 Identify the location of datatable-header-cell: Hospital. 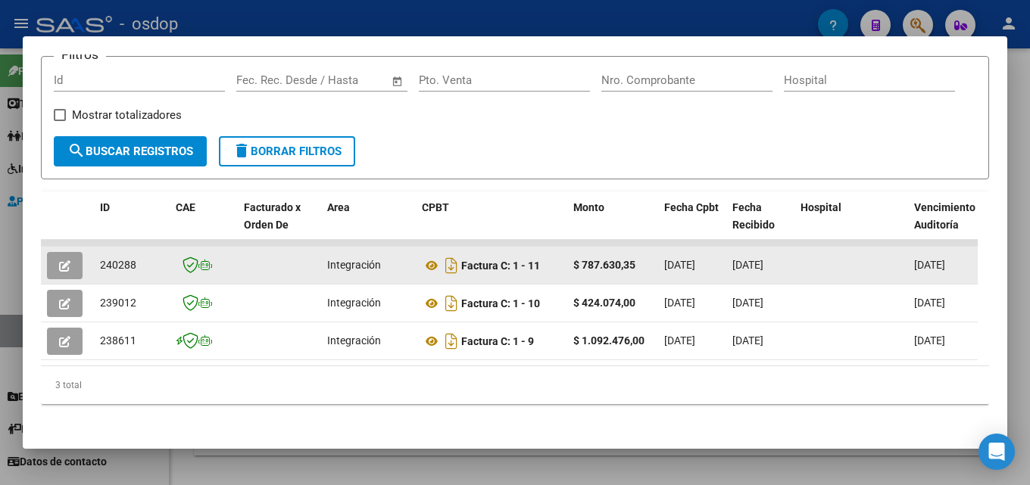
(851, 225).